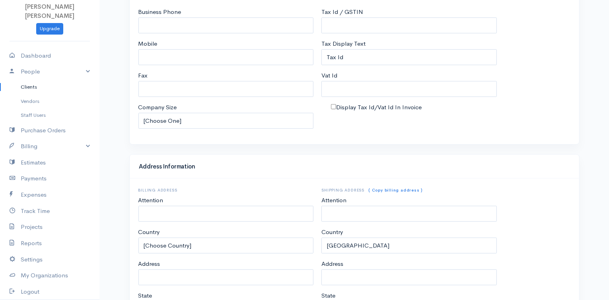 The width and height of the screenshot is (609, 300). I want to click on h6: Shipping Address, so click(409, 190).